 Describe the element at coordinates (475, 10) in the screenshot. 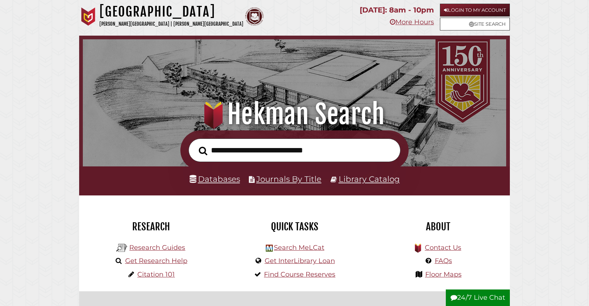

I see `a: Login to My Account` at that location.